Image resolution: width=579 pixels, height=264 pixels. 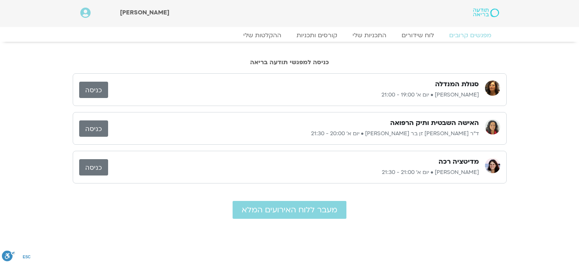 What do you see at coordinates (262, 35) in the screenshot?
I see `a: ההקלטות שלי` at bounding box center [262, 35].